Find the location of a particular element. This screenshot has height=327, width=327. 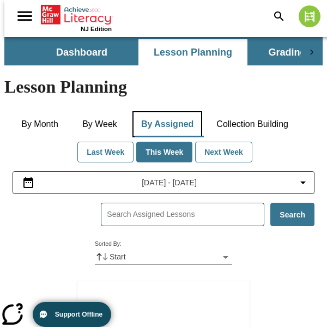

div: Next Tabs is located at coordinates (312, 52).